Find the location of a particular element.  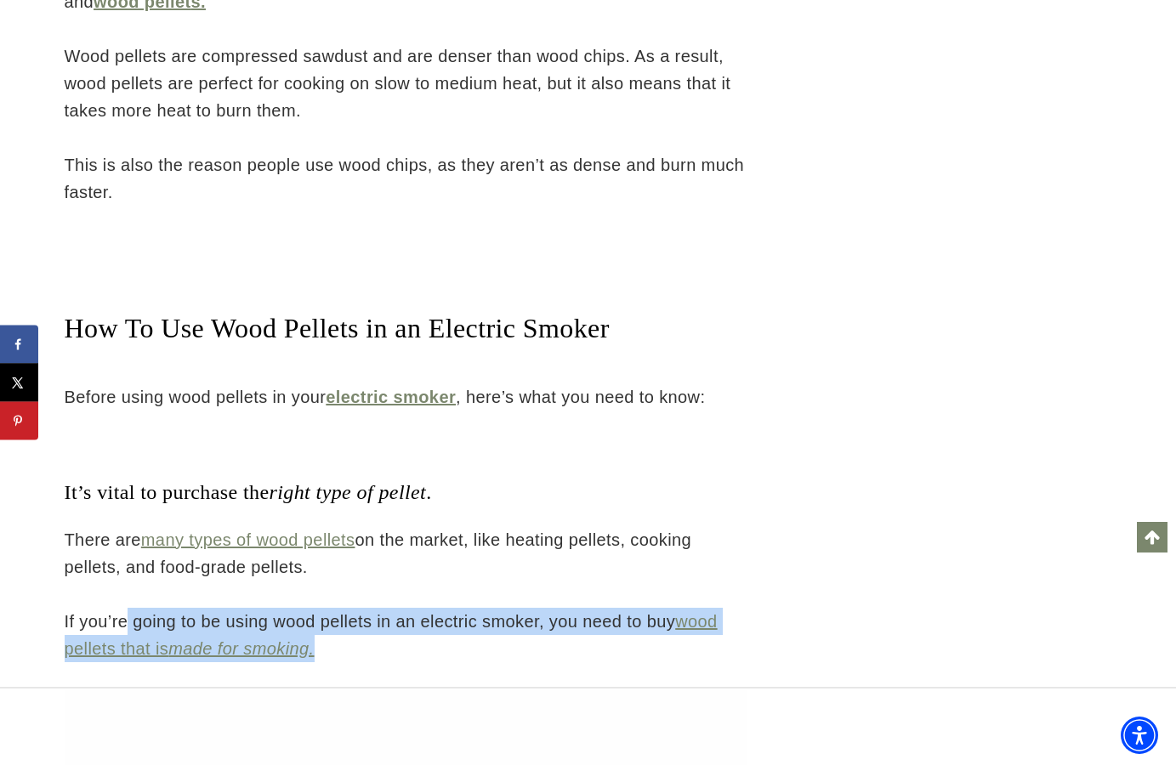

p: There are on the market, like heating pellets, cooking pellets, and food-grade pellets. is located at coordinates (405, 553).